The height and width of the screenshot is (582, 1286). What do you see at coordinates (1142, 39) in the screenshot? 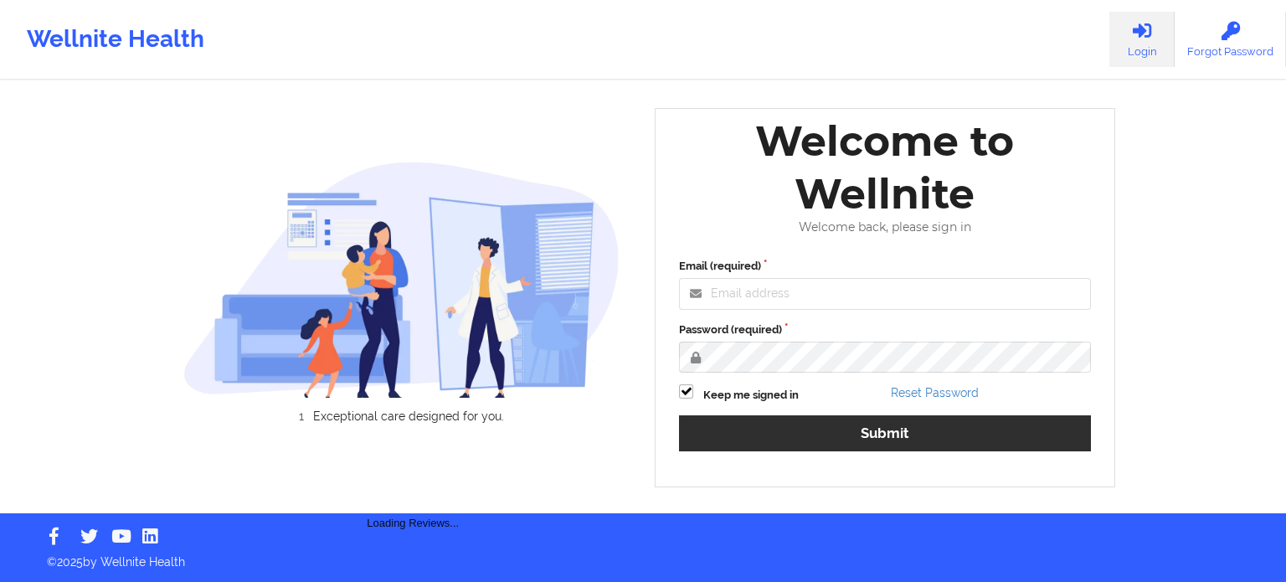
I see `a: Login` at bounding box center [1142, 39].